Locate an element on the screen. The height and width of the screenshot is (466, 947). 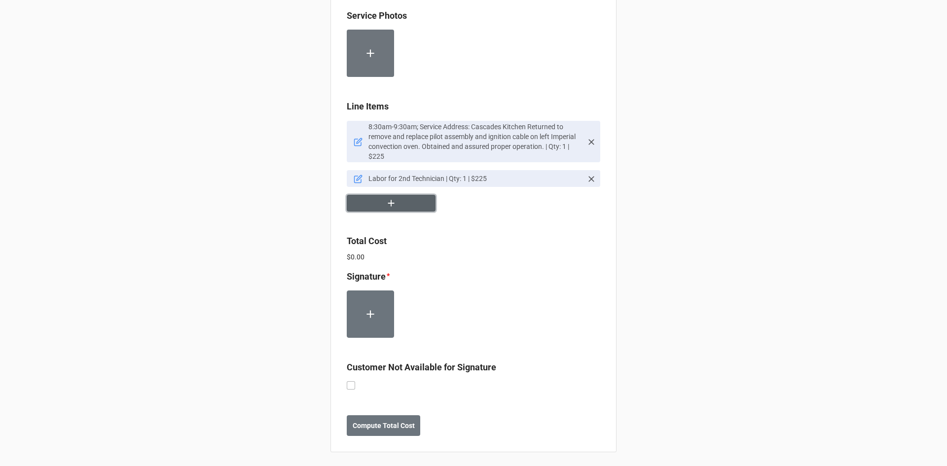
label: Signature is located at coordinates (366, 277).